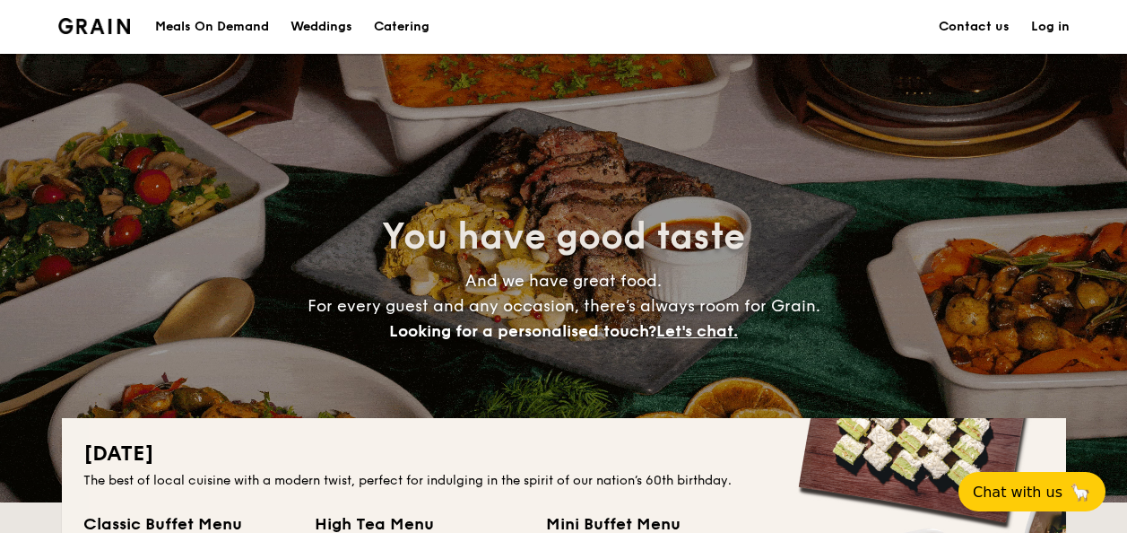  What do you see at coordinates (94, 26) in the screenshot?
I see `img: Grain` at bounding box center [94, 26].